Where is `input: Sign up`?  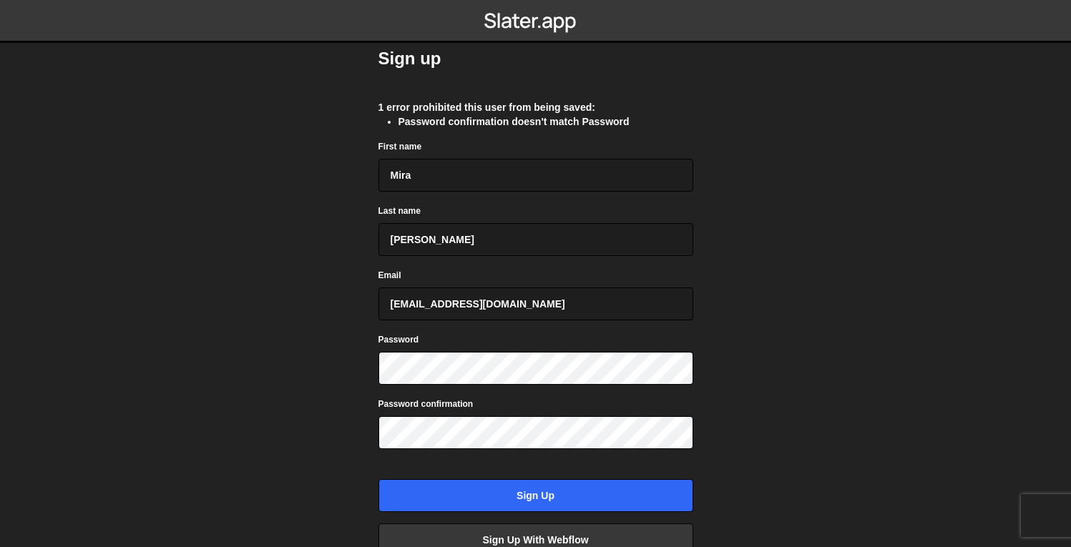
input: Sign up is located at coordinates (536, 496).